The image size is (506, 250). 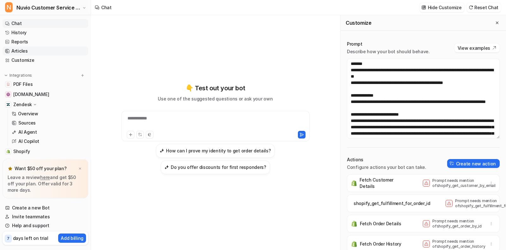 What do you see at coordinates (8, 104) in the screenshot?
I see `img: Zendesk` at bounding box center [8, 104].